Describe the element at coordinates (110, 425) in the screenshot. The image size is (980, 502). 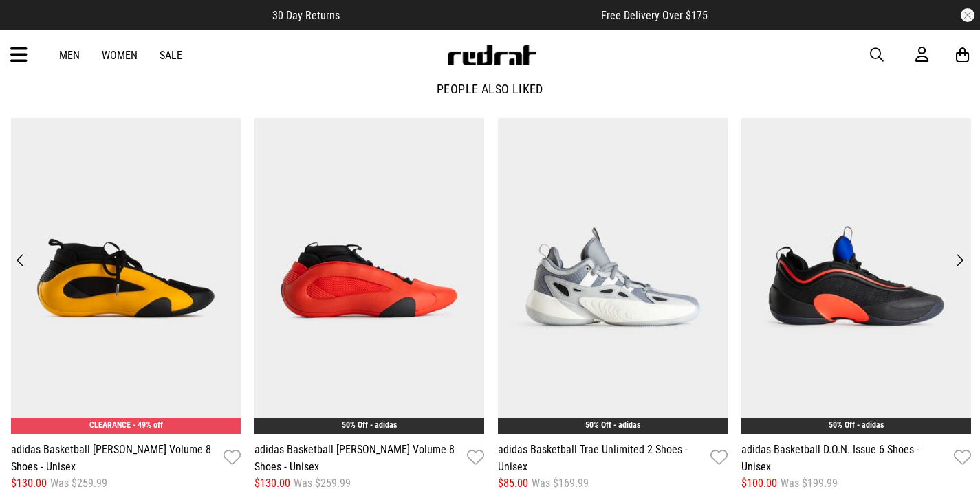
I see `span: CLEARANCE` at that location.